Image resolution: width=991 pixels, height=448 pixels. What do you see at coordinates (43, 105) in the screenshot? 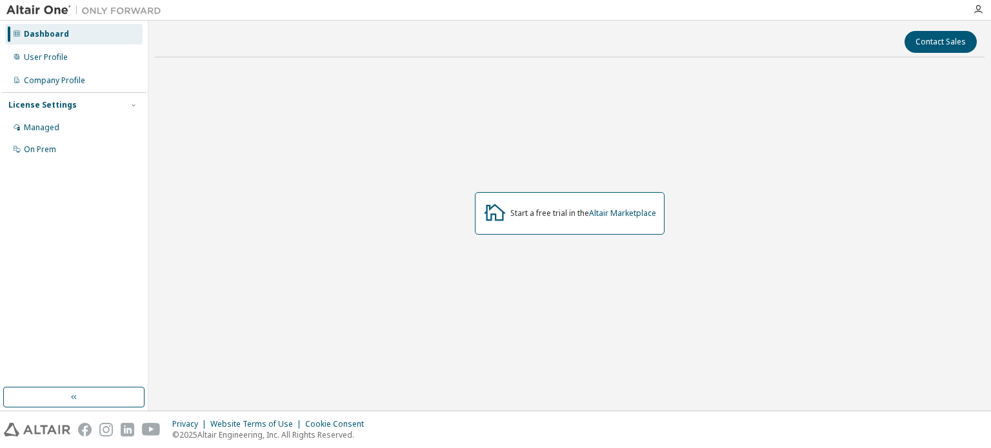
I see `div: License Settings` at bounding box center [43, 105].